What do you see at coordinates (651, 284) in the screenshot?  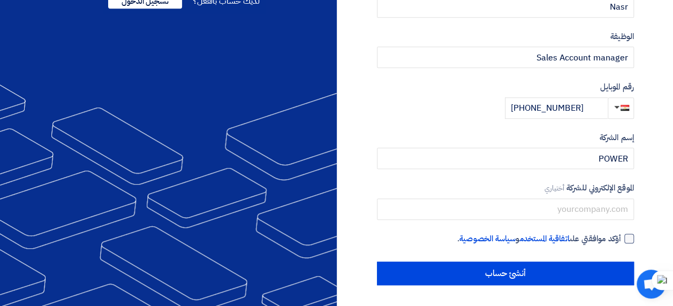 I see `div: Open chat` at bounding box center [651, 284].